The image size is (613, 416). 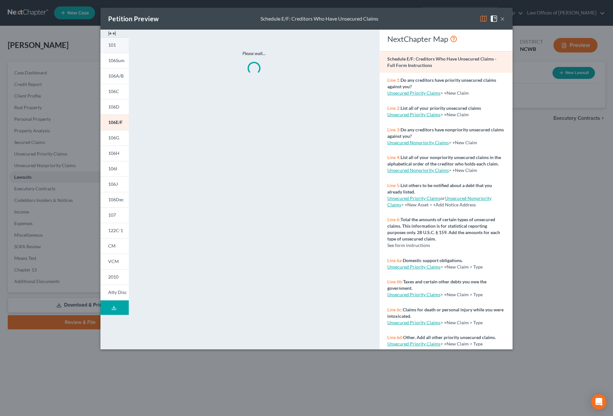 What do you see at coordinates (442, 62) in the screenshot?
I see `strong: Schedule E/F: Creditors Who Have Unsecured Claims - Full Form Instructions` at bounding box center [442, 62].